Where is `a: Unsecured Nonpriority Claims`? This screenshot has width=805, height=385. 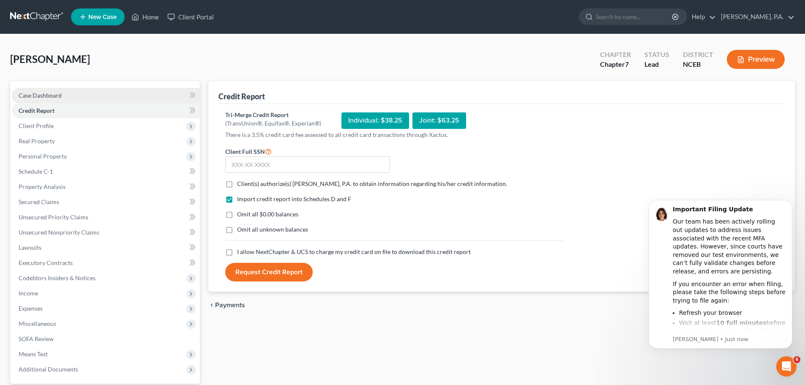 a: Unsecured Nonpriority Claims is located at coordinates (106, 233).